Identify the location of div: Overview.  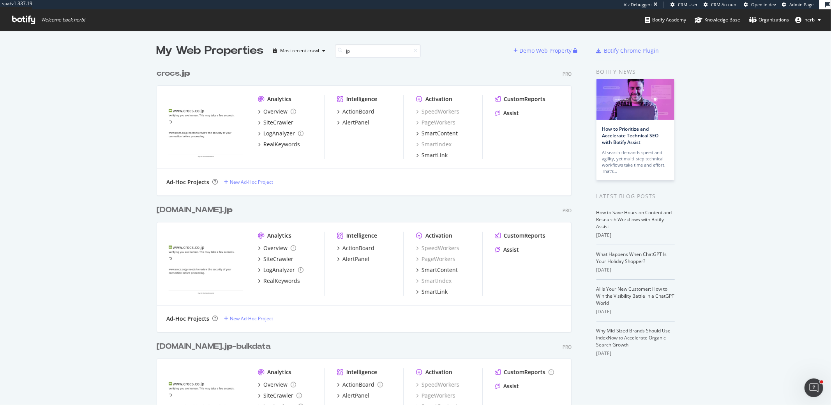
(276, 248).